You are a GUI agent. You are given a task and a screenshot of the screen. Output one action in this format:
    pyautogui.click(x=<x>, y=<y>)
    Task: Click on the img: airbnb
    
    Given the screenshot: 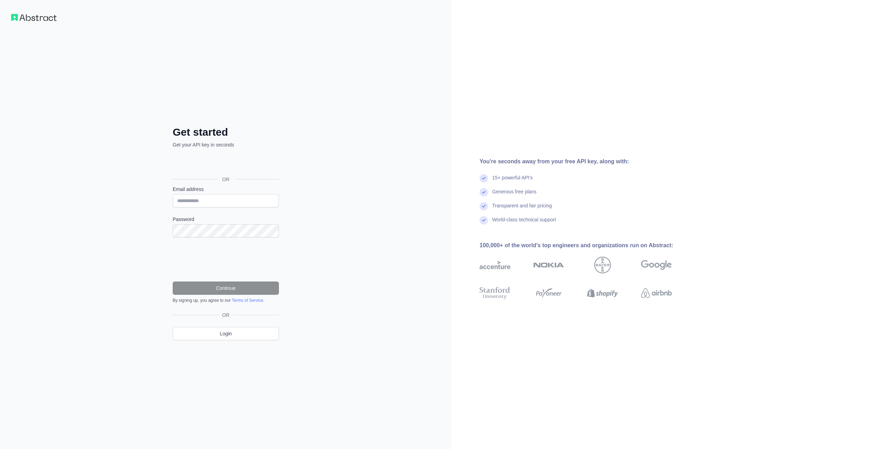 What is the action you would take?
    pyautogui.click(x=656, y=293)
    